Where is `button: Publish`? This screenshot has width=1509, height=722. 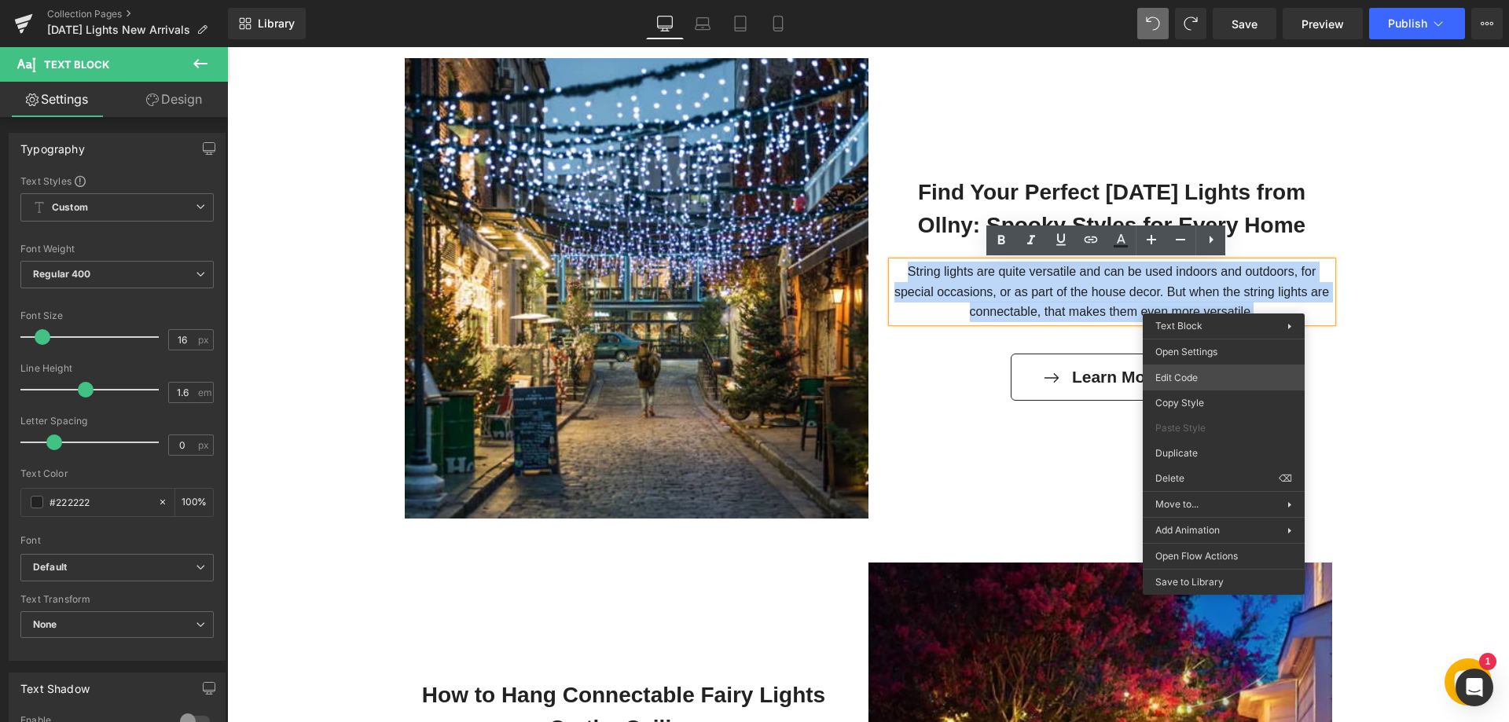
button: Publish is located at coordinates (1417, 24).